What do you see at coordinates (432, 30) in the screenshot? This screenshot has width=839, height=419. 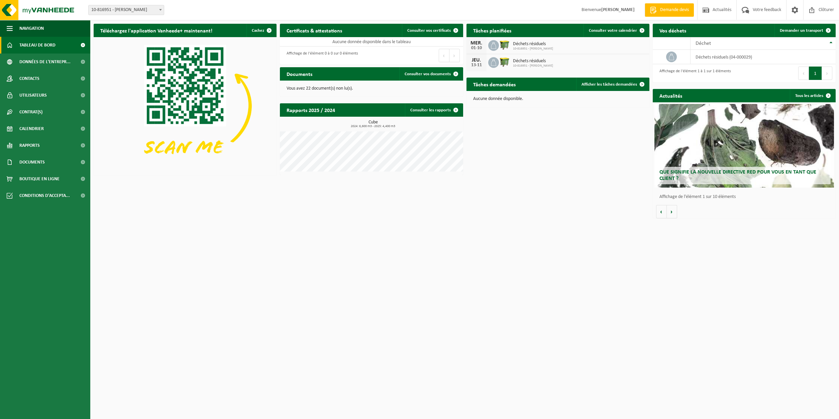 I see `a: Consulter vos certificats` at bounding box center [432, 30].